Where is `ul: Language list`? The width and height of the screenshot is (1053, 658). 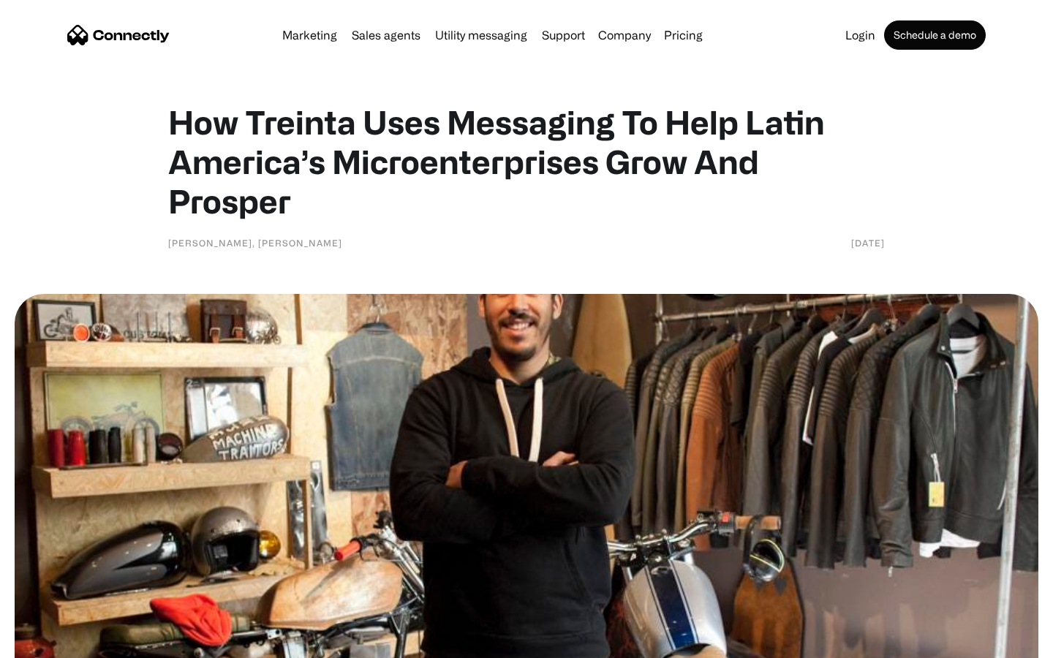
ul: Language list is located at coordinates (59, 643).